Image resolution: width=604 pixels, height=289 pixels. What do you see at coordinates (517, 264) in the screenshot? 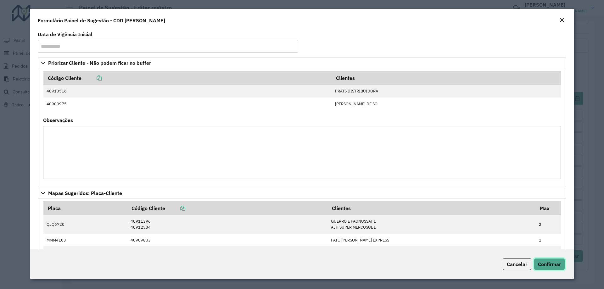
I see `button: Cancelar` at bounding box center [517, 264].